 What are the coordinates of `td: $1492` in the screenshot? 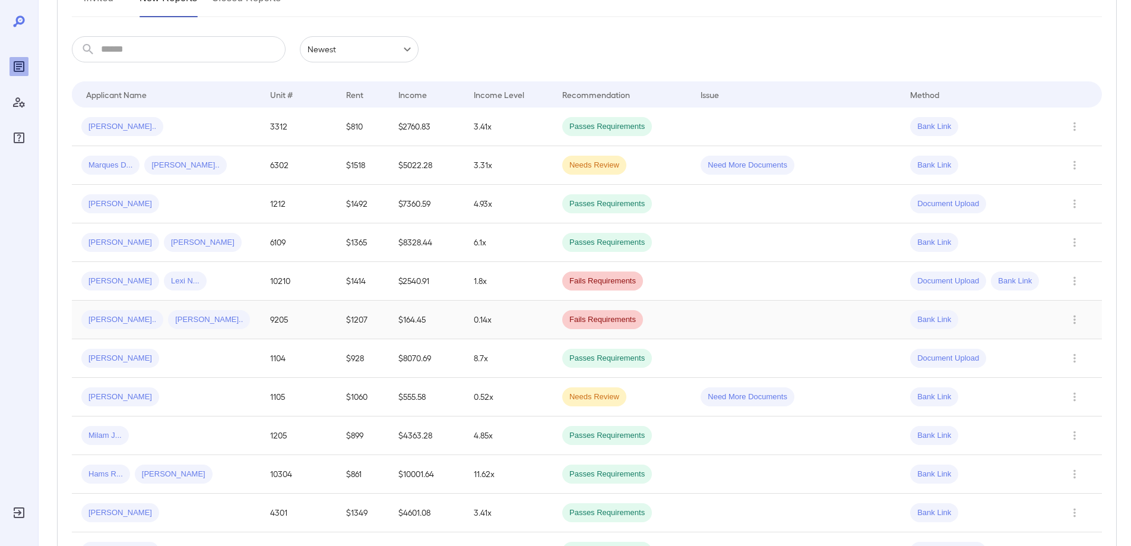 It's located at (363, 204).